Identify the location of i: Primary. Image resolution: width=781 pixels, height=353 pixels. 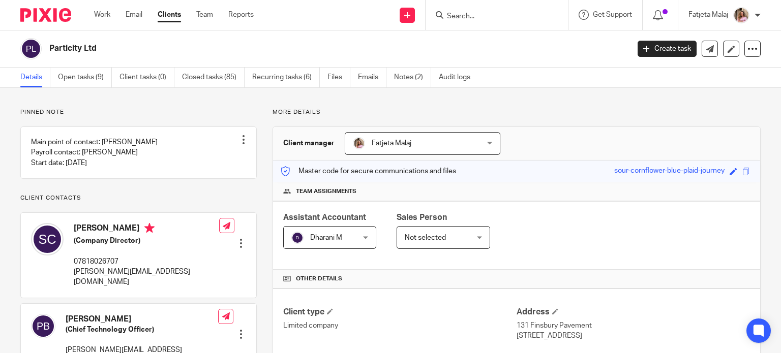
(150, 228).